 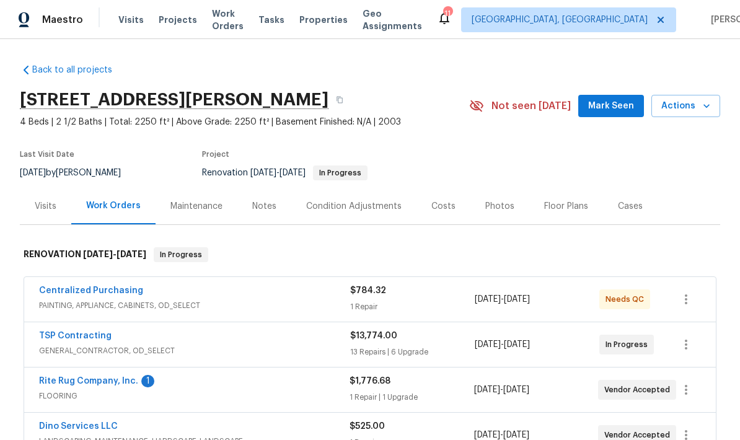 What do you see at coordinates (631, 206) in the screenshot?
I see `div: Cases` at bounding box center [631, 206].